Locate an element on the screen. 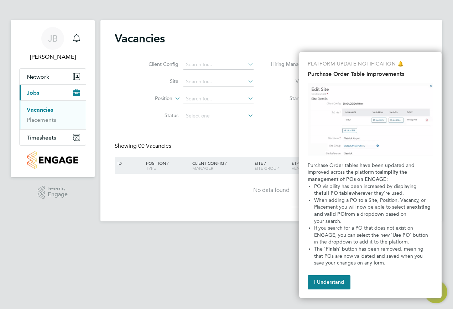 This screenshot has width=453, height=309. input: Select one is located at coordinates (218, 116).